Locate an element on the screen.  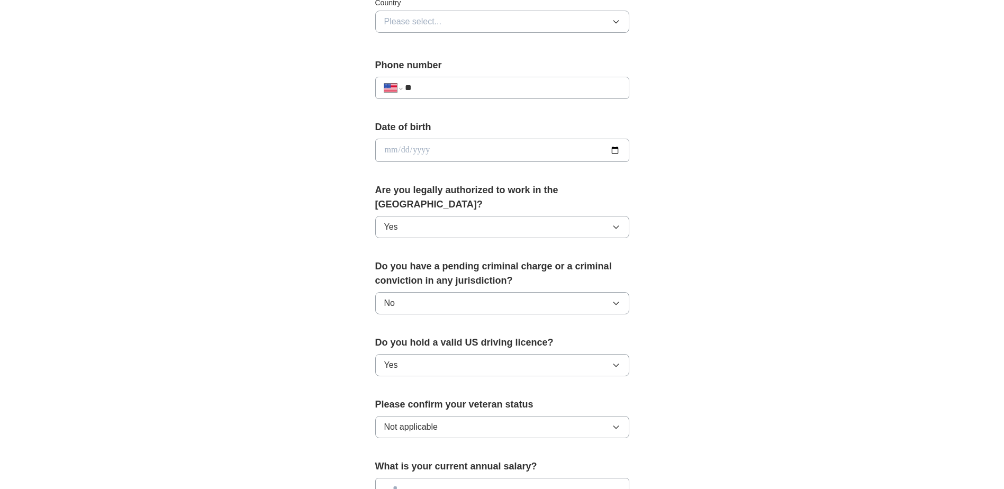
label: Please confirm your veteran status is located at coordinates (502, 404).